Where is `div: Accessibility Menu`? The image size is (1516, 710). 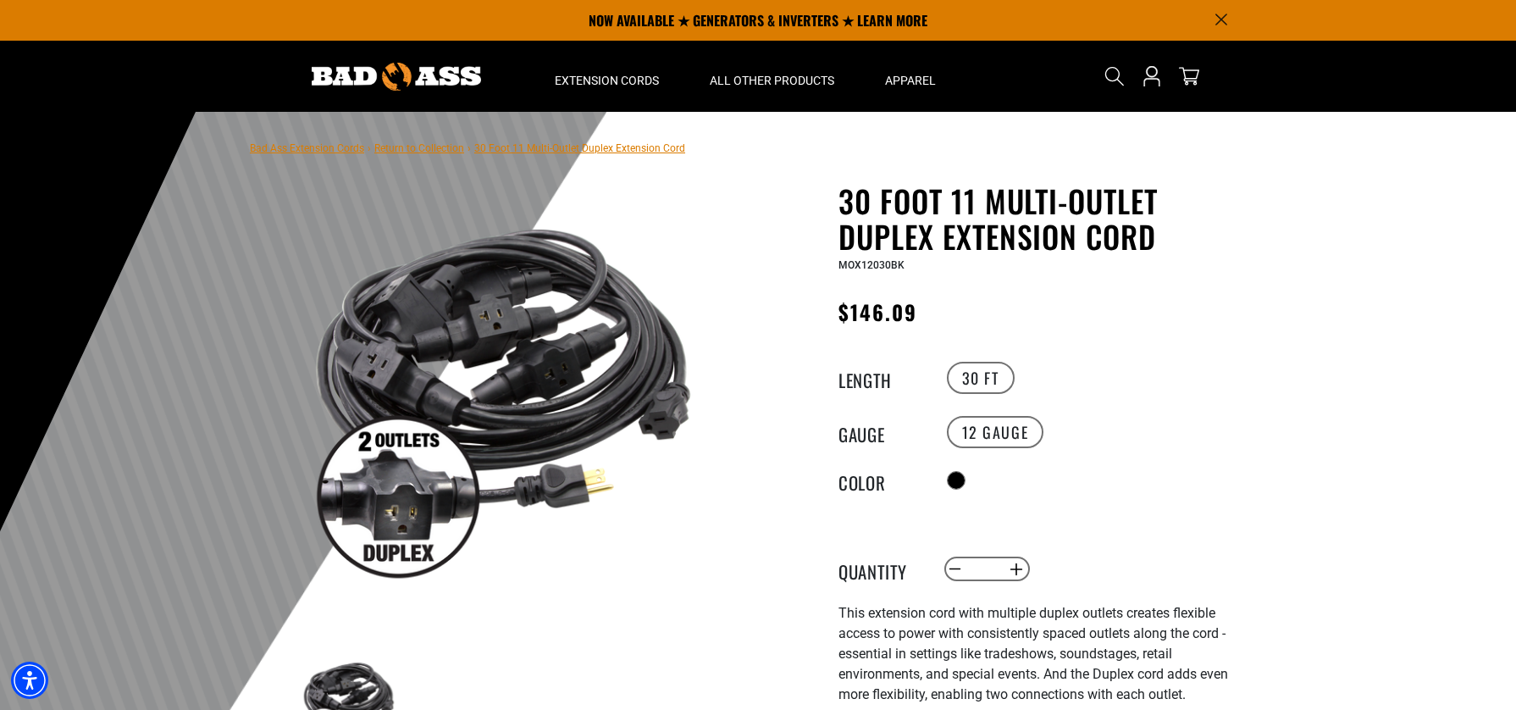
div: Accessibility Menu is located at coordinates (30, 680).